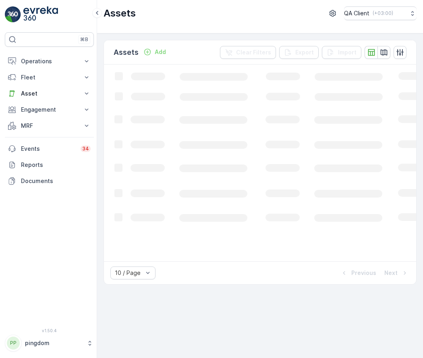 This screenshot has height=358, width=423. I want to click on a: Reports, so click(49, 165).